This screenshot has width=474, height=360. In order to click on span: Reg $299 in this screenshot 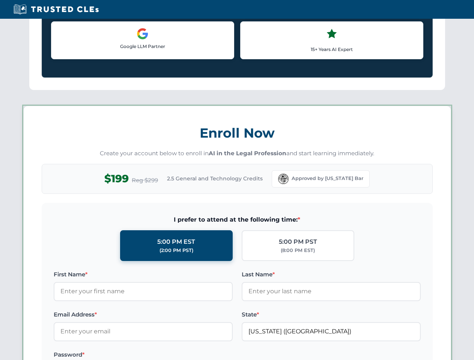, I will do `click(145, 180)`.